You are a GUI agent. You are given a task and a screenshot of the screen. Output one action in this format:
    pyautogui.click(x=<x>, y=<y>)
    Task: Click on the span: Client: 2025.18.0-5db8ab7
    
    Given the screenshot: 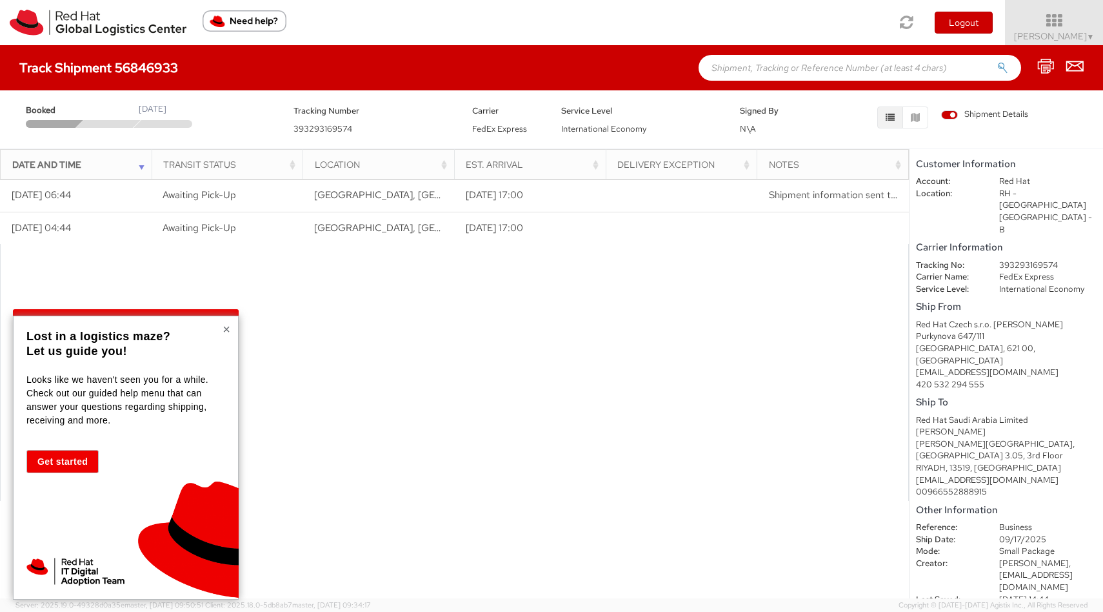 What is the action you would take?
    pyautogui.click(x=288, y=605)
    